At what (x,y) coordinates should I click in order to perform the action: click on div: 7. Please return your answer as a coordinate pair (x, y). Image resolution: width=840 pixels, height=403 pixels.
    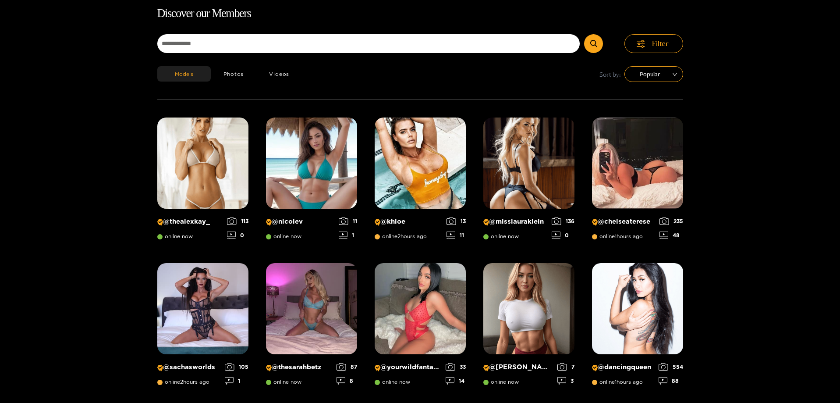
    Looking at the image, I should click on (566, 366).